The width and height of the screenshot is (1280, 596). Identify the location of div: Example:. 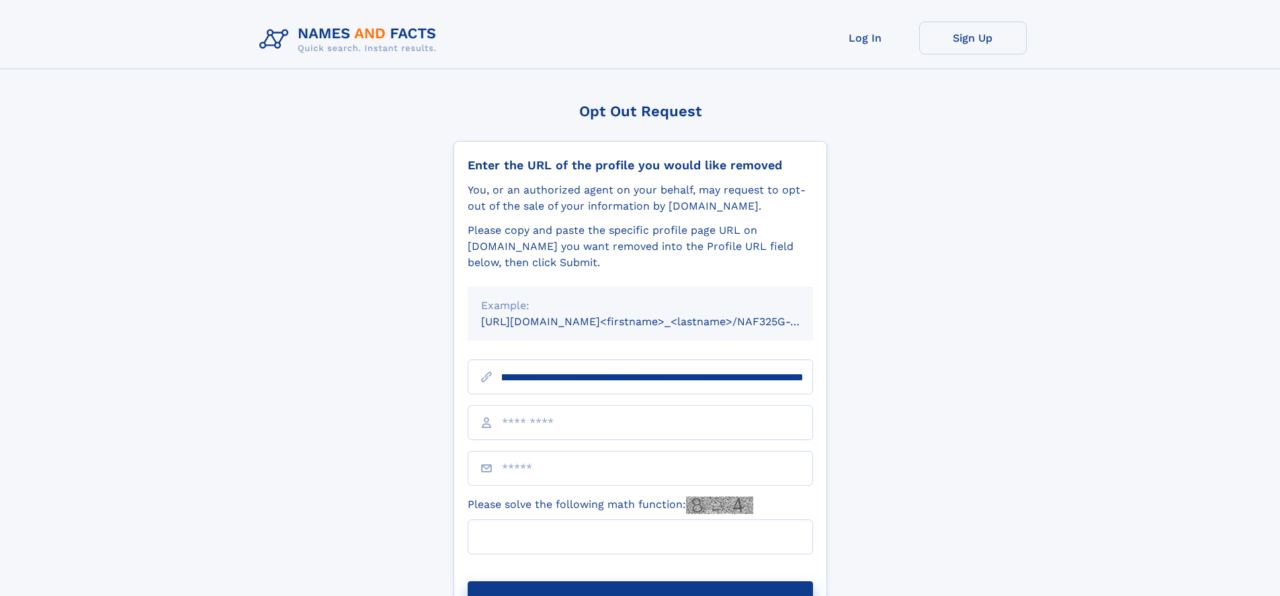
(640, 306).